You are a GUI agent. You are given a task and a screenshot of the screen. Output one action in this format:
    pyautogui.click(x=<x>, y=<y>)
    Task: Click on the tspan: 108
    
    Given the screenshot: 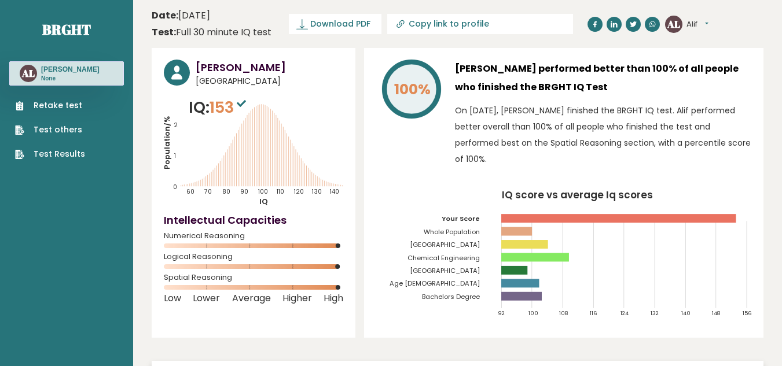 What is the action you would take?
    pyautogui.click(x=563, y=313)
    